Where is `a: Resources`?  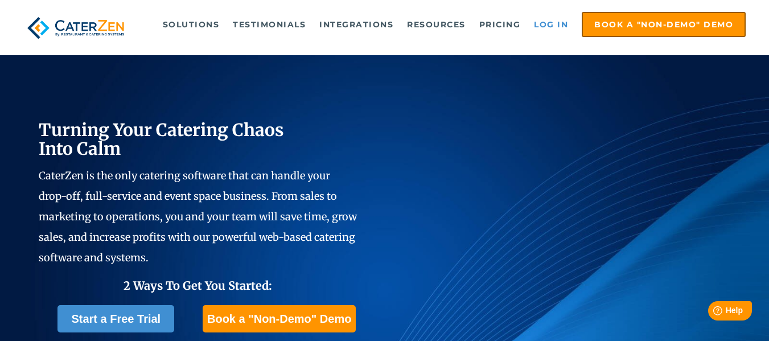
a: Resources is located at coordinates (436, 24).